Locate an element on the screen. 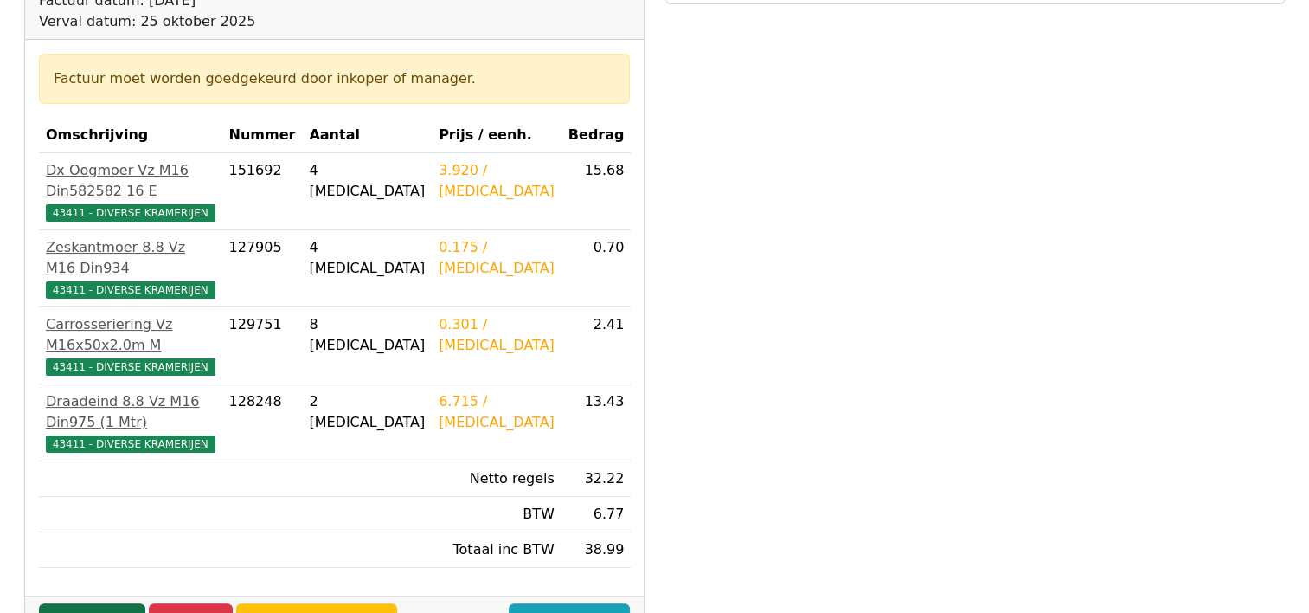 Image resolution: width=1309 pixels, height=613 pixels. th: Omschrijving is located at coordinates (131, 135).